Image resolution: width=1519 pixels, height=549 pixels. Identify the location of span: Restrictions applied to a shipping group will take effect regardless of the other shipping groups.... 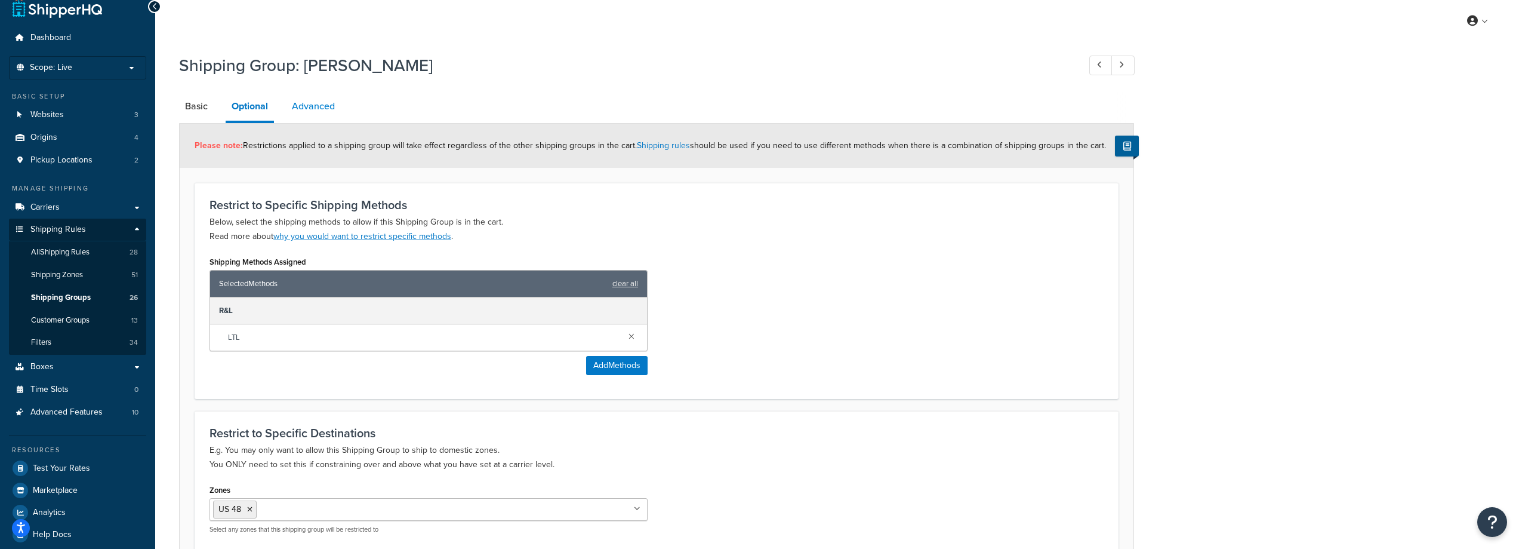
(650, 145).